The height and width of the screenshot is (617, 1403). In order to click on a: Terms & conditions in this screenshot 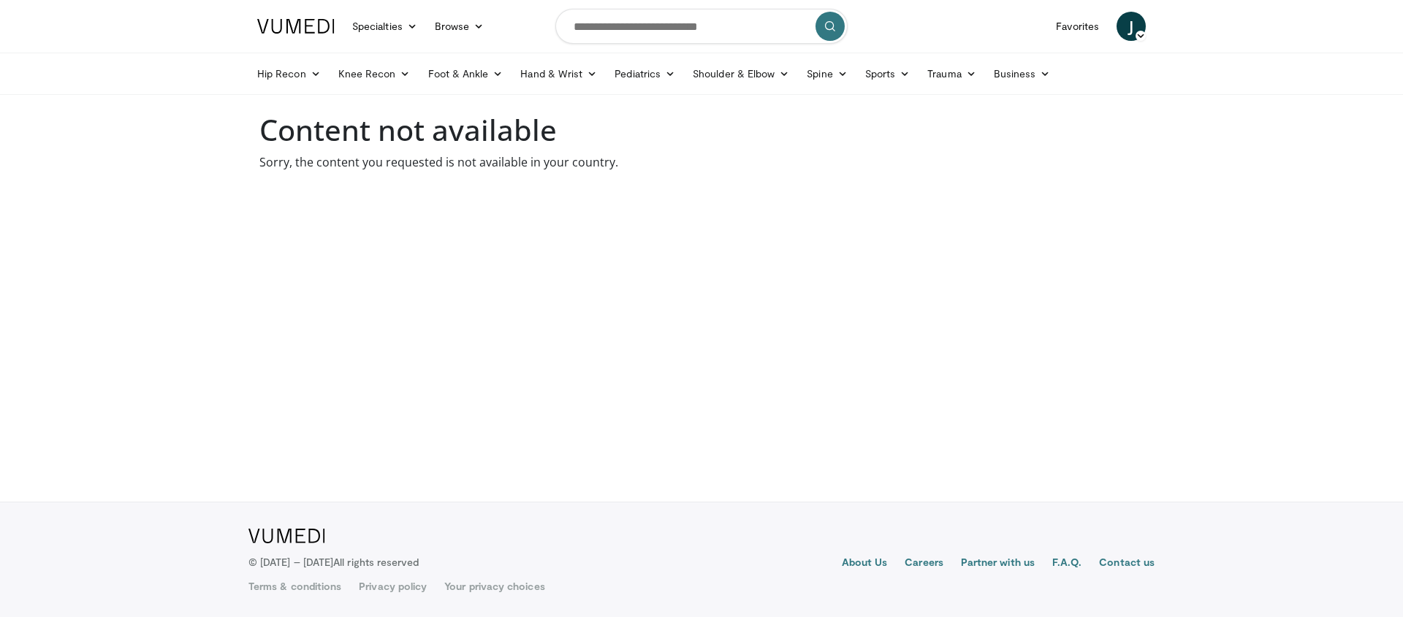, I will do `click(294, 587)`.